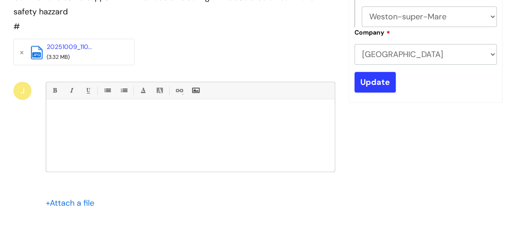 Image resolution: width=516 pixels, height=225 pixels. I want to click on div: J, so click(22, 91).